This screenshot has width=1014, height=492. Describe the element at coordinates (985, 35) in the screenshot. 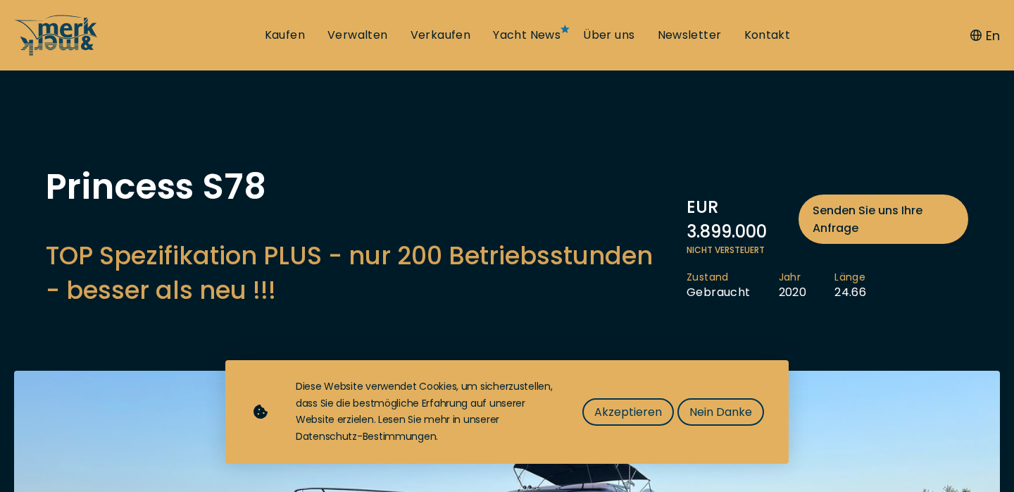

I see `button: En` at that location.